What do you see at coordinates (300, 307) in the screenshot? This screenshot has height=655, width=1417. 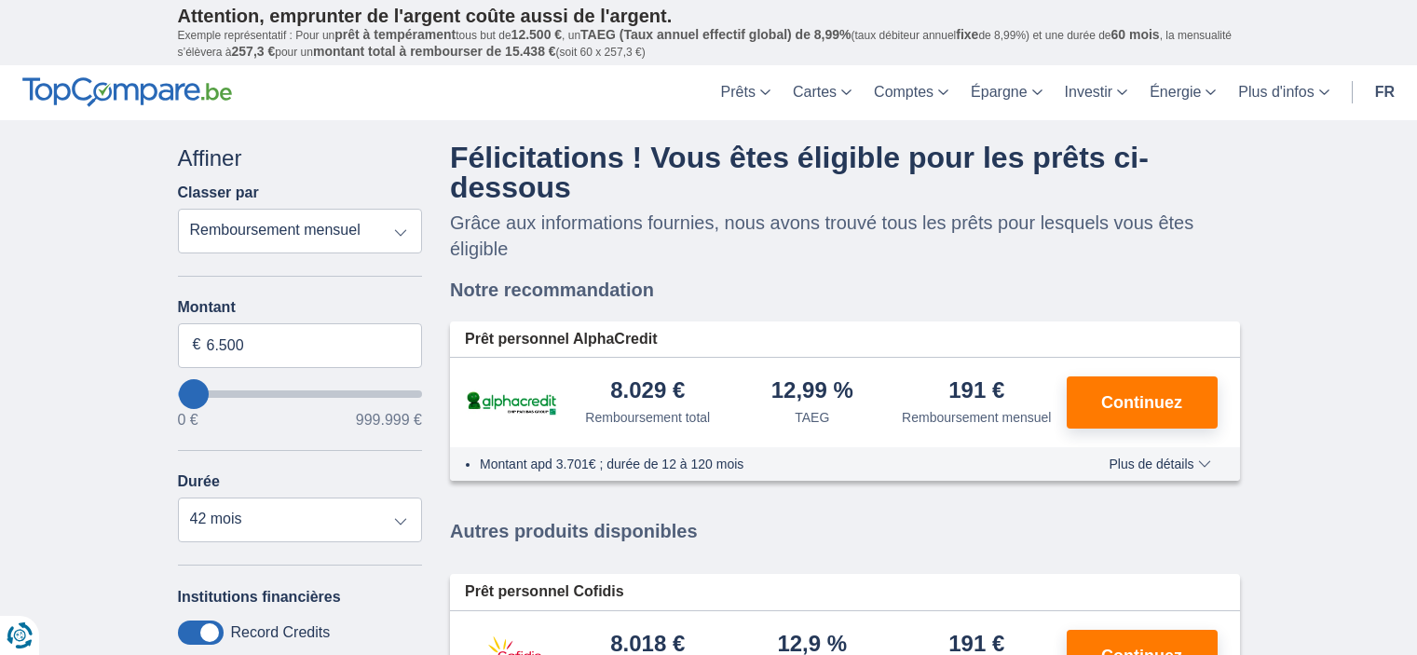 I see `label: Montant` at bounding box center [300, 307].